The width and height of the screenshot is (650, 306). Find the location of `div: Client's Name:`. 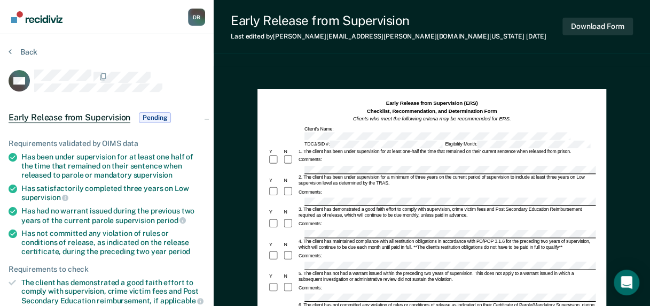

div: Client's Name: is located at coordinates (449, 132).